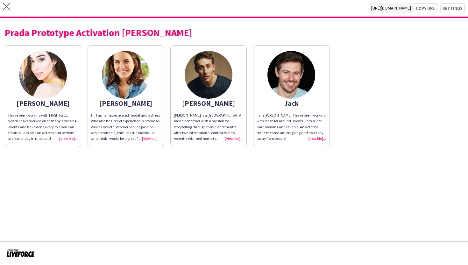  I want to click on div: Jack, so click(291, 103).